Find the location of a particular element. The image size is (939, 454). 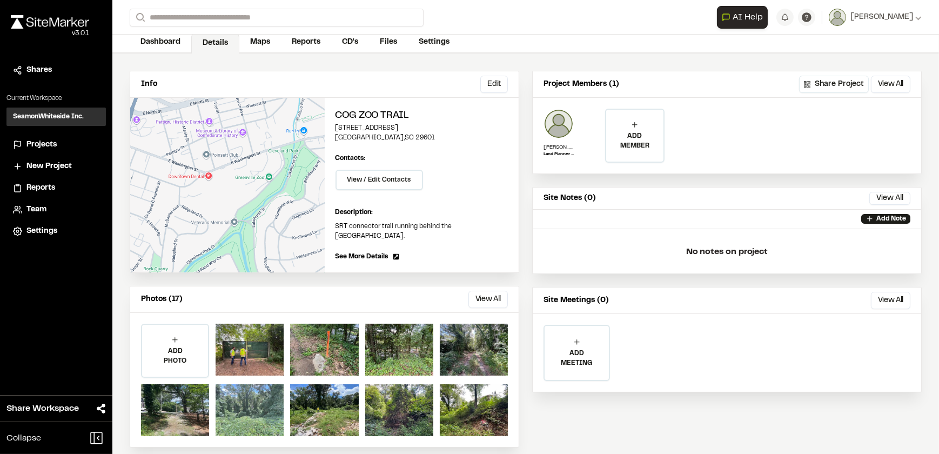

a: Shares is located at coordinates (56, 70).